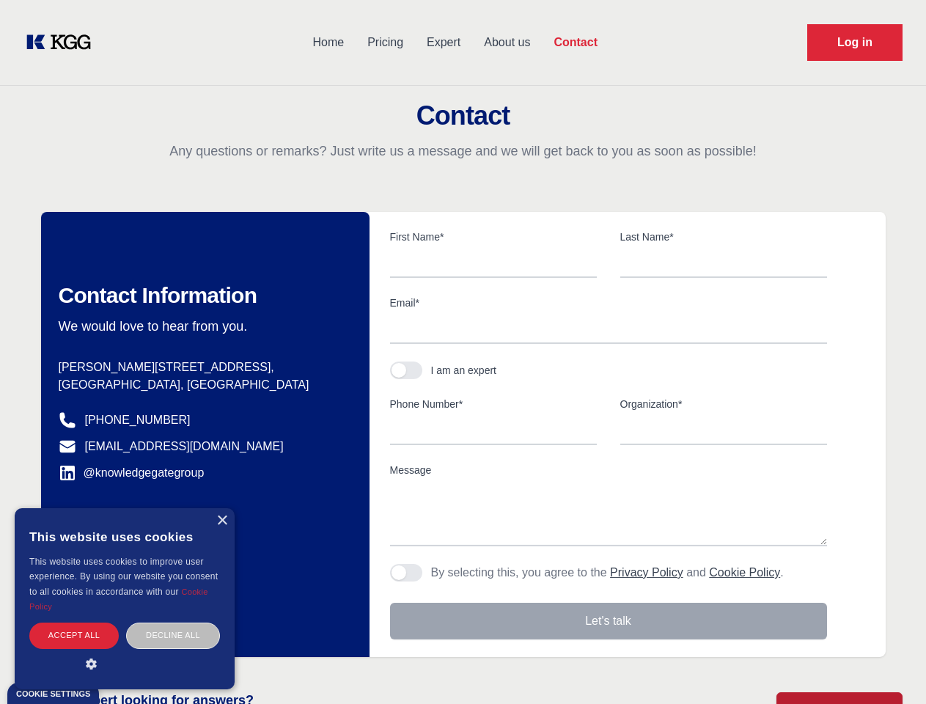  What do you see at coordinates (724, 404) in the screenshot?
I see `label: Organization*` at bounding box center [724, 404].